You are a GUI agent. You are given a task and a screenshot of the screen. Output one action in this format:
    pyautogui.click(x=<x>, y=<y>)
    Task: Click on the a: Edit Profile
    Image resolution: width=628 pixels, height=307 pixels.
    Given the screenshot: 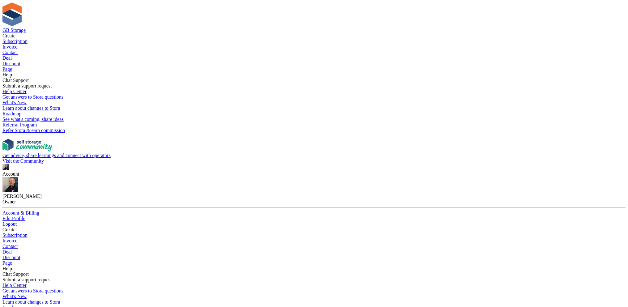 What is the action you would take?
    pyautogui.click(x=314, y=219)
    